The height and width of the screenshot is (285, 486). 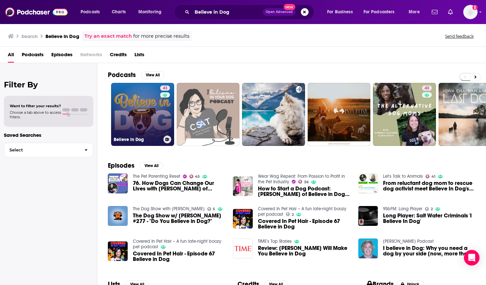 I want to click on div: Open Intercom Messenger, so click(x=471, y=257).